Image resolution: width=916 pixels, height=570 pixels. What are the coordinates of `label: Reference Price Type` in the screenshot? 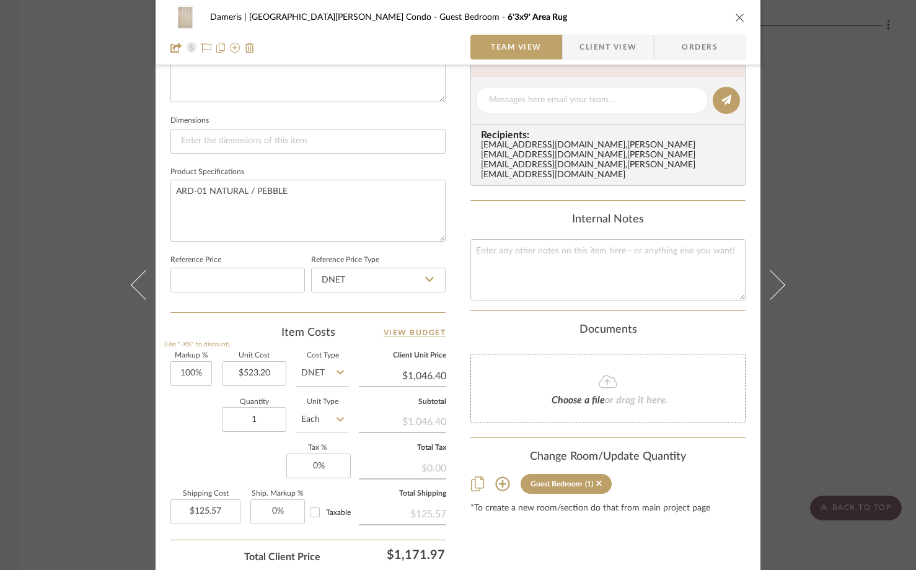 It's located at (345, 260).